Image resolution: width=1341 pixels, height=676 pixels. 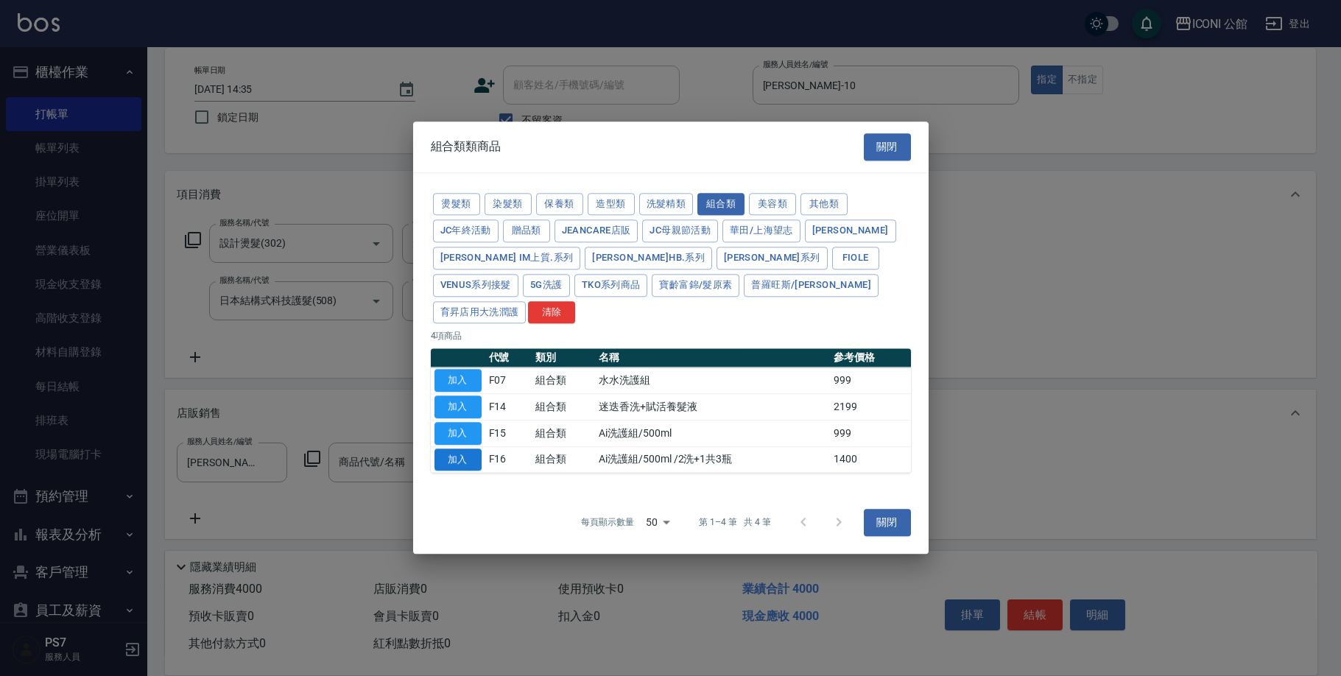 What do you see at coordinates (552, 312) in the screenshot?
I see `button: 清除` at bounding box center [552, 312].